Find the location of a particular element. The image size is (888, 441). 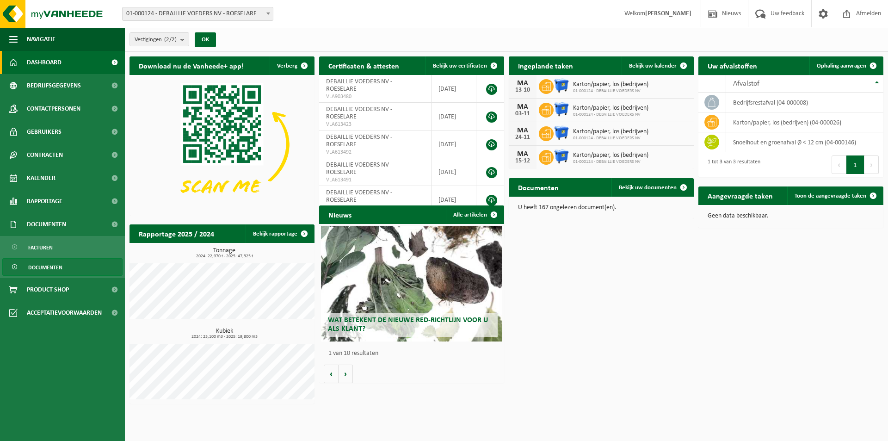

span: VLA613491 is located at coordinates (375, 180).